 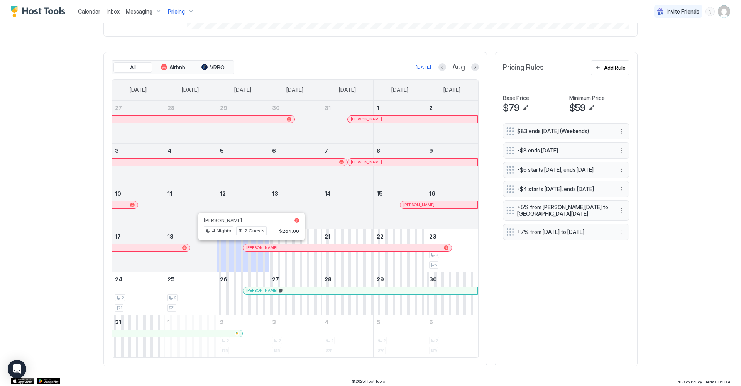 What do you see at coordinates (475, 67) in the screenshot?
I see `button: Next month` at bounding box center [475, 67].